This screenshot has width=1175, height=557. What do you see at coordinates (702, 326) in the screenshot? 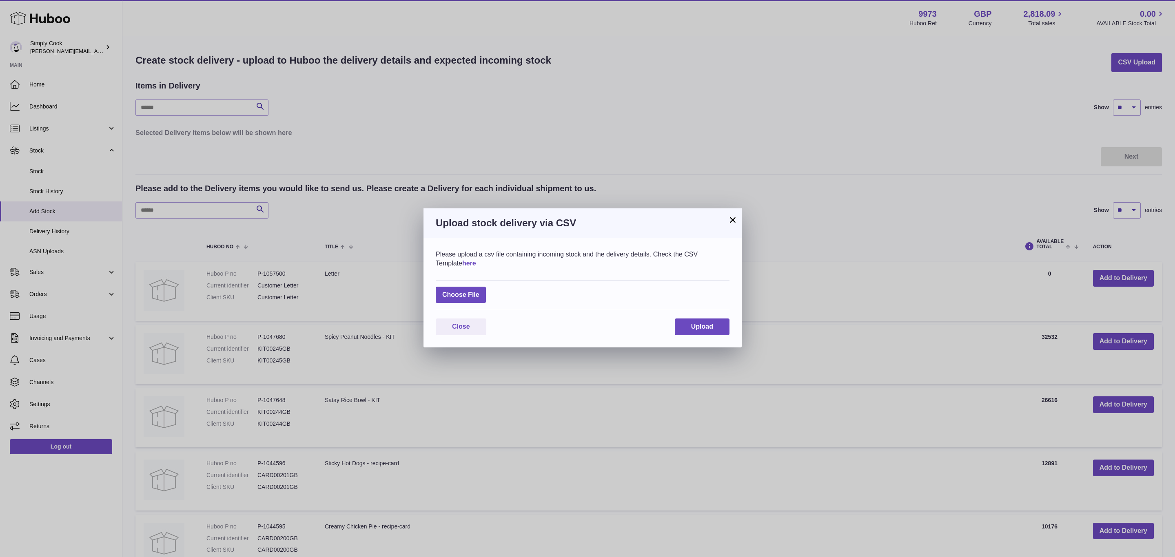
I see `span: Upload` at bounding box center [702, 326].